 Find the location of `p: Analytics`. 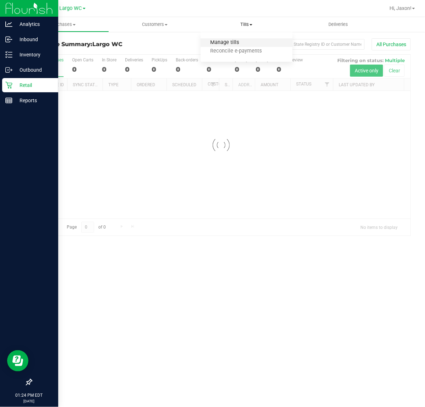

p: Analytics is located at coordinates (34, 24).